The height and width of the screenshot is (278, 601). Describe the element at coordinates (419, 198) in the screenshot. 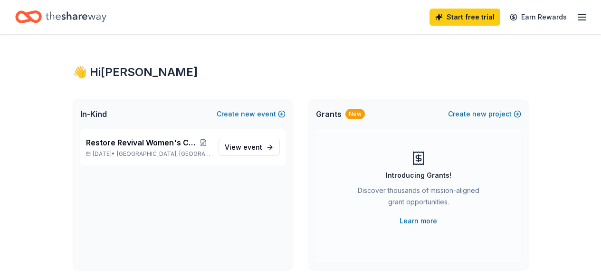

I see `div: Discover thousands of mission-aligned grant opportunities.` at that location.